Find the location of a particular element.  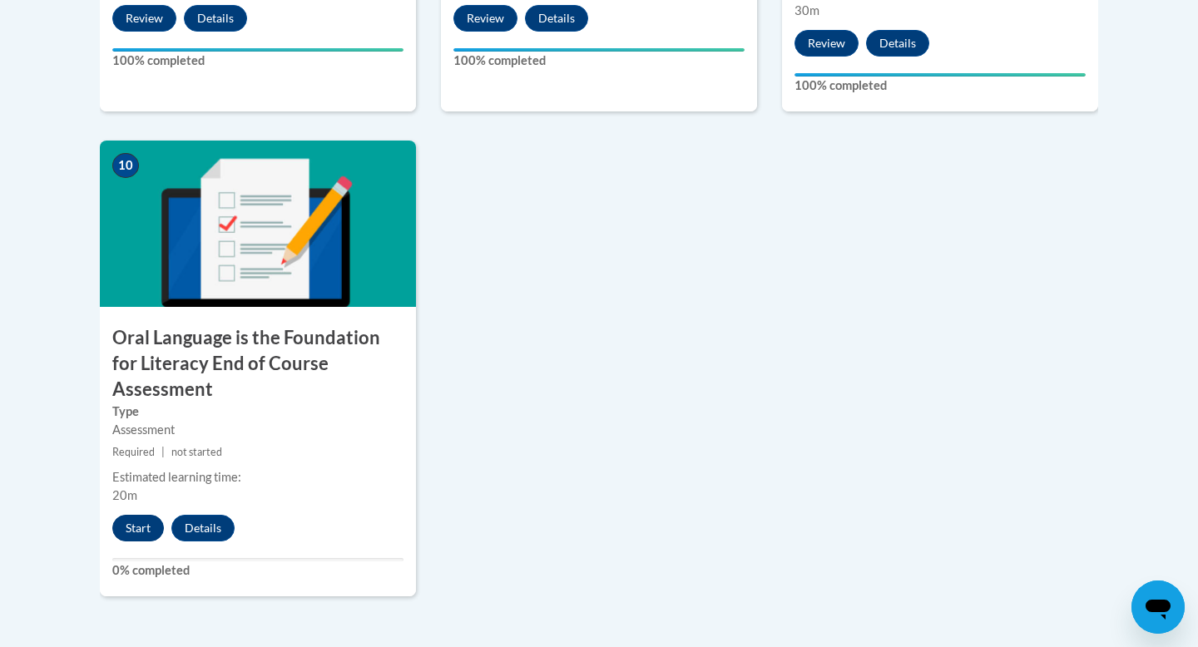

span: 10 is located at coordinates (126, 166).